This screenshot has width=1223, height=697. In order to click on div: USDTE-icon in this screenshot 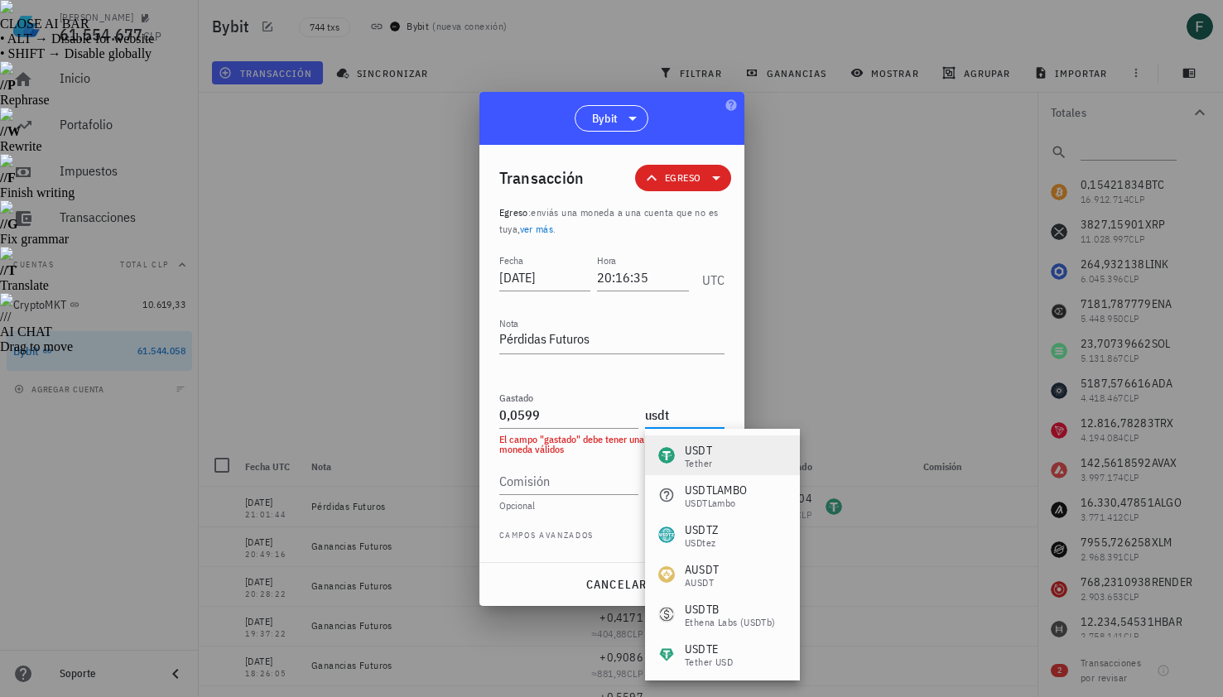, I will do `click(667, 654)`.